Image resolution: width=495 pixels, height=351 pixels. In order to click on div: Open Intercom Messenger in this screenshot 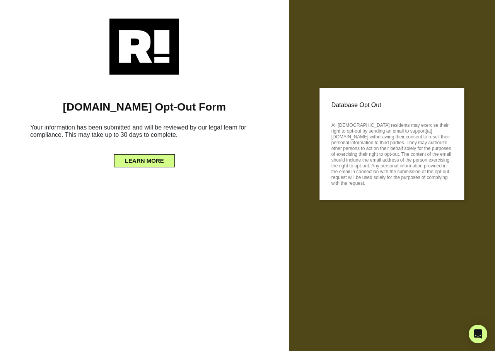, I will do `click(478, 334)`.